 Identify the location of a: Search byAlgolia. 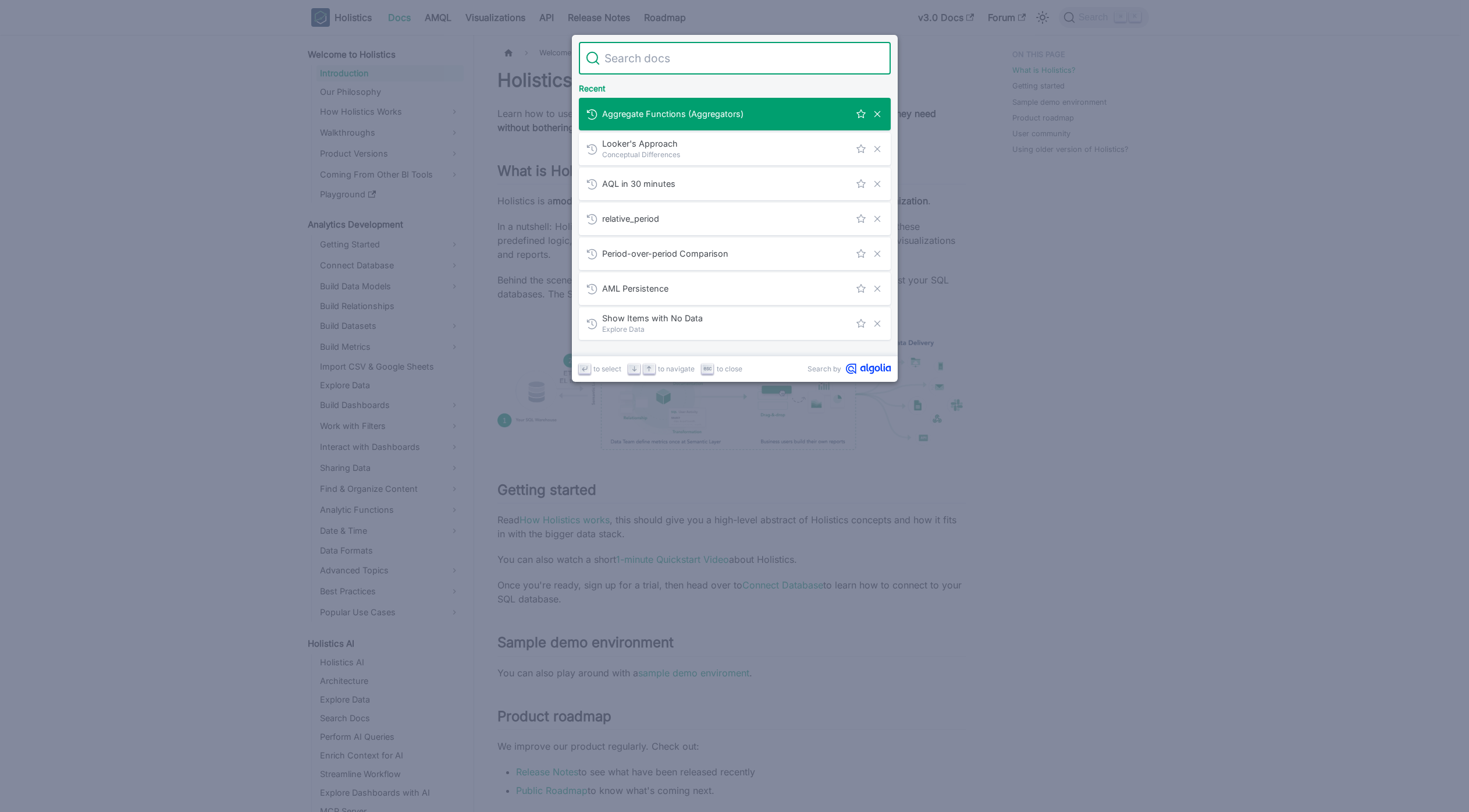
(848, 369).